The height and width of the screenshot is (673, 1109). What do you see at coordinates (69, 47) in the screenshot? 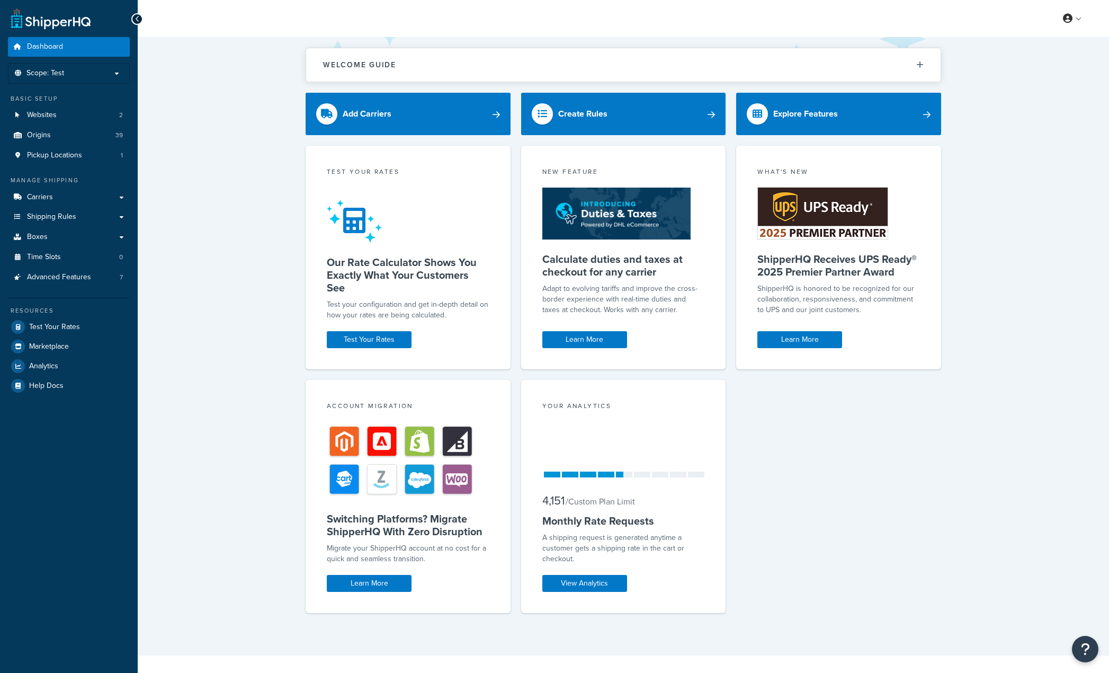
I see `li: Dashboard` at bounding box center [69, 47].